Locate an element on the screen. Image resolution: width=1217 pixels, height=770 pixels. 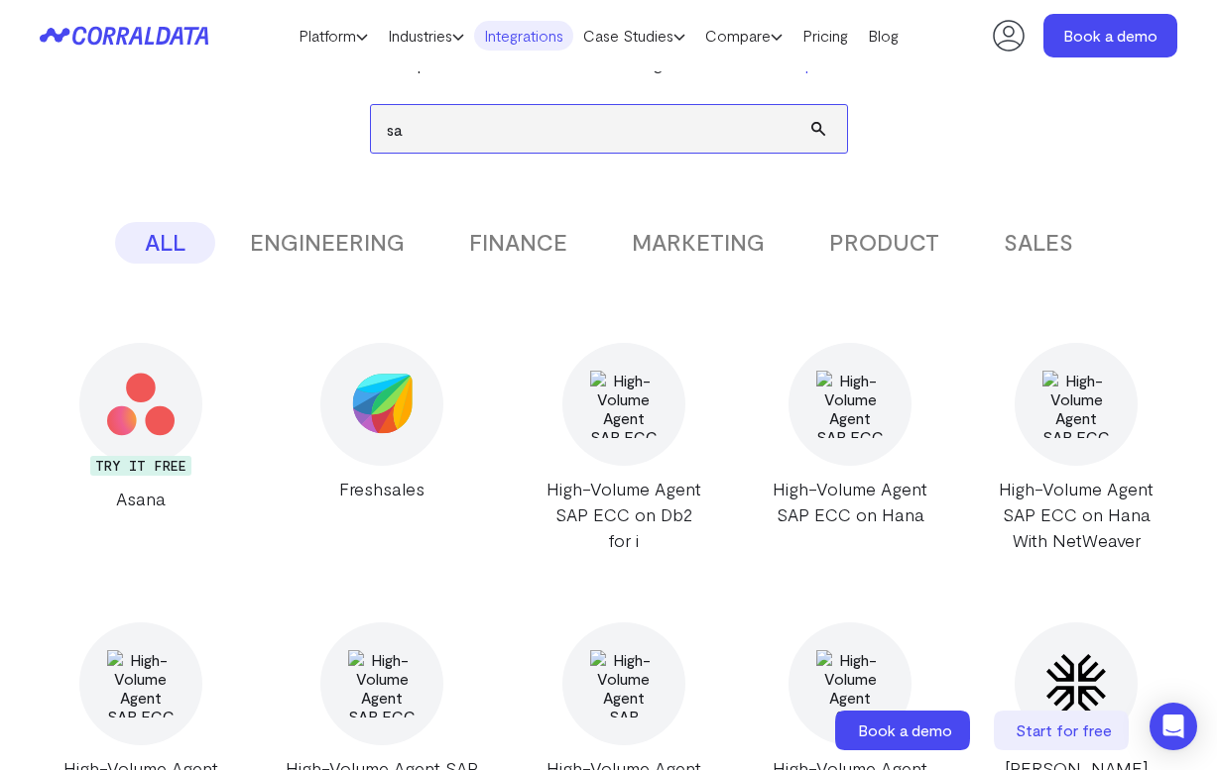
a: Industries is located at coordinates (425, 36).